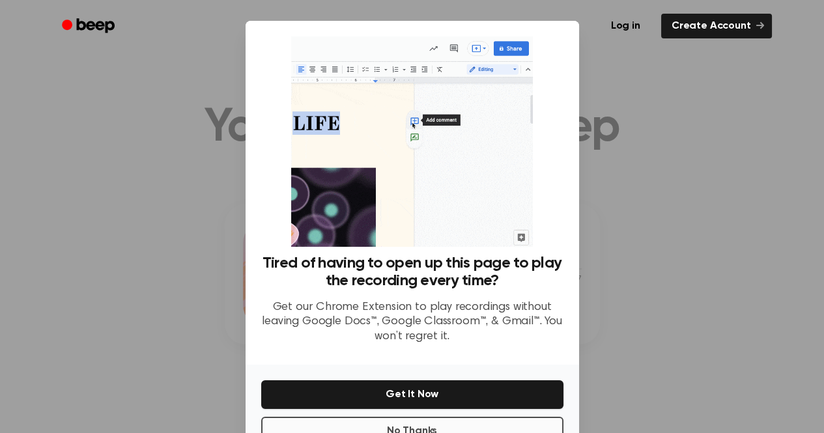 The image size is (824, 433). Describe the element at coordinates (412, 323) in the screenshot. I see `p: Get our Chrome Extension to play recordings without leaving Google Docs™, Google Classroom™, & Gm...` at that location.